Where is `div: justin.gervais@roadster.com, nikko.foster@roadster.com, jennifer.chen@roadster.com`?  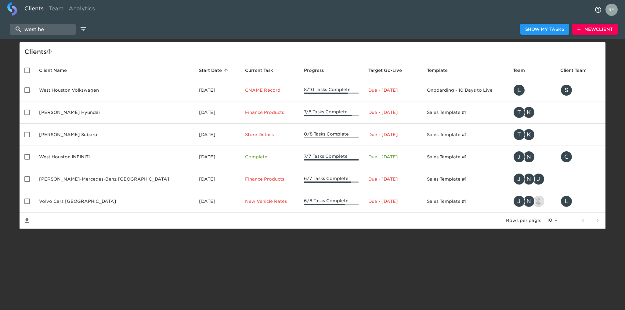
div: justin.gervais@roadster.com, nikko.foster@roadster.com, jennifer.chen@roadster.com is located at coordinates (531, 179).